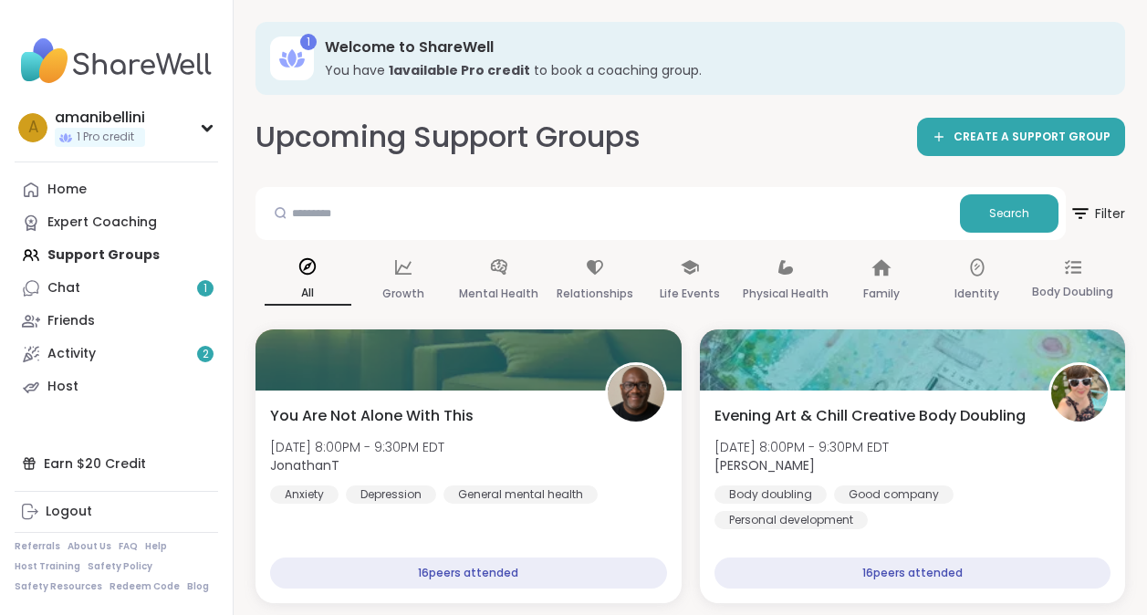  What do you see at coordinates (105, 137) in the screenshot?
I see `span: 1 Pro credit` at bounding box center [105, 137].